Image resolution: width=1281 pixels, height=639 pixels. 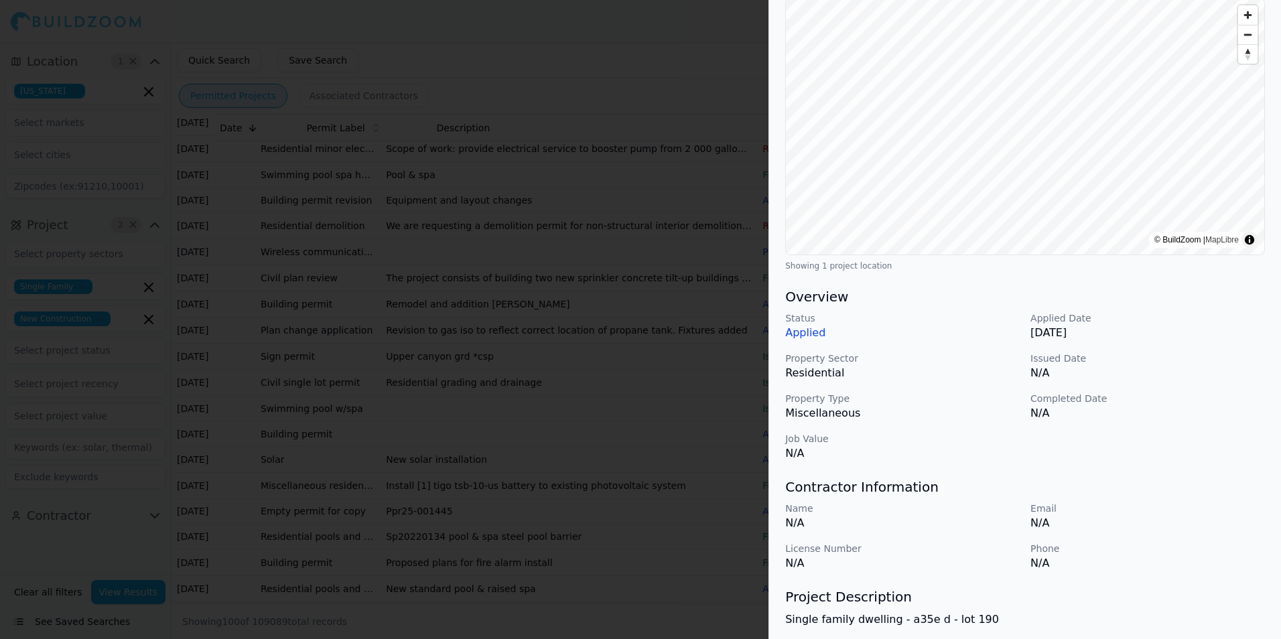 What do you see at coordinates (1025, 620) in the screenshot?
I see `p: Single family dwelling - a35e d - lot 190` at bounding box center [1025, 620].